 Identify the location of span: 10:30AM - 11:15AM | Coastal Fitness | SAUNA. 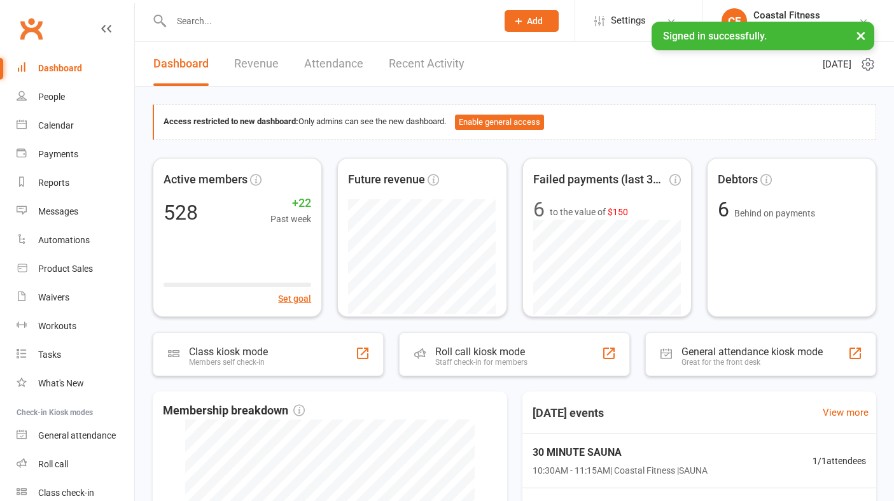
(620, 470).